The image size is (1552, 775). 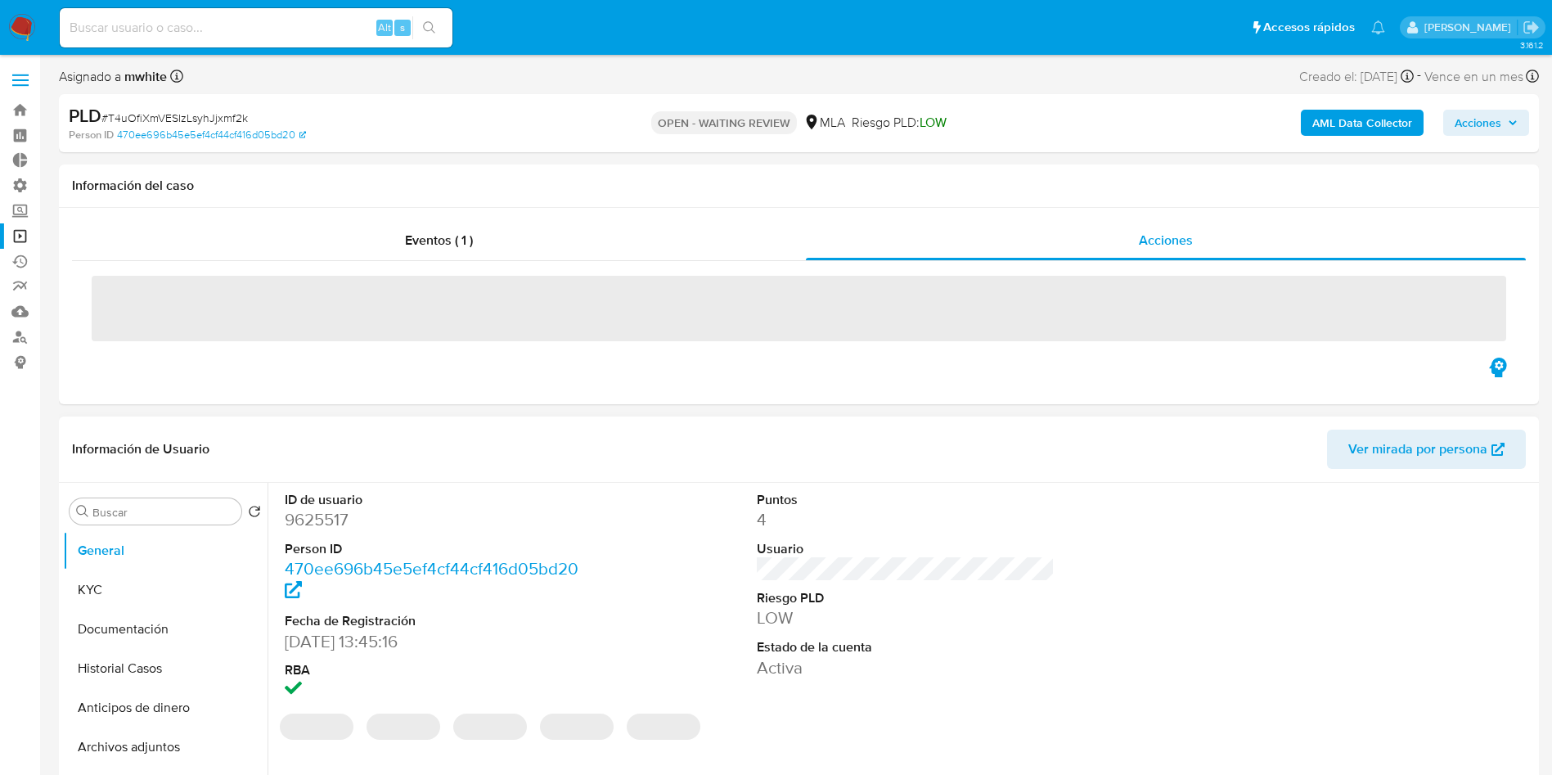 I want to click on button: Archivos adjuntos, so click(x=165, y=747).